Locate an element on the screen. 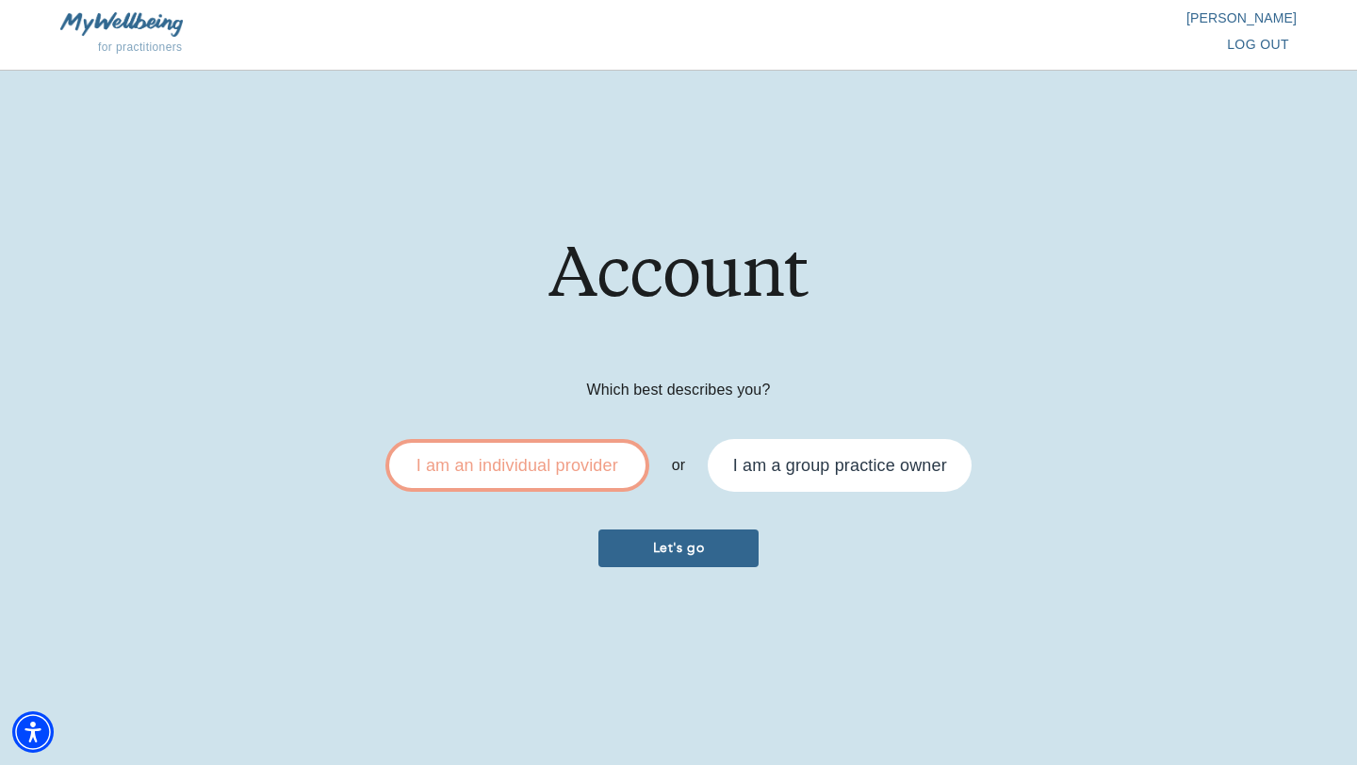 The height and width of the screenshot is (765, 1357). button: Let's go is located at coordinates (679, 549).